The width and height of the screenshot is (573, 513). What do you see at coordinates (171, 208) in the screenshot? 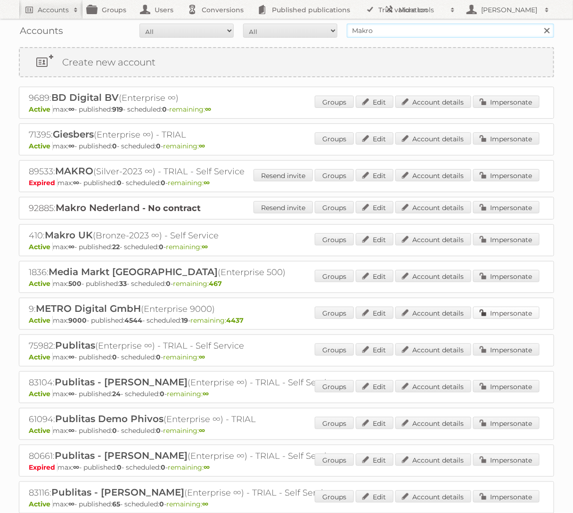
I see `strong: - No contract` at bounding box center [171, 208].